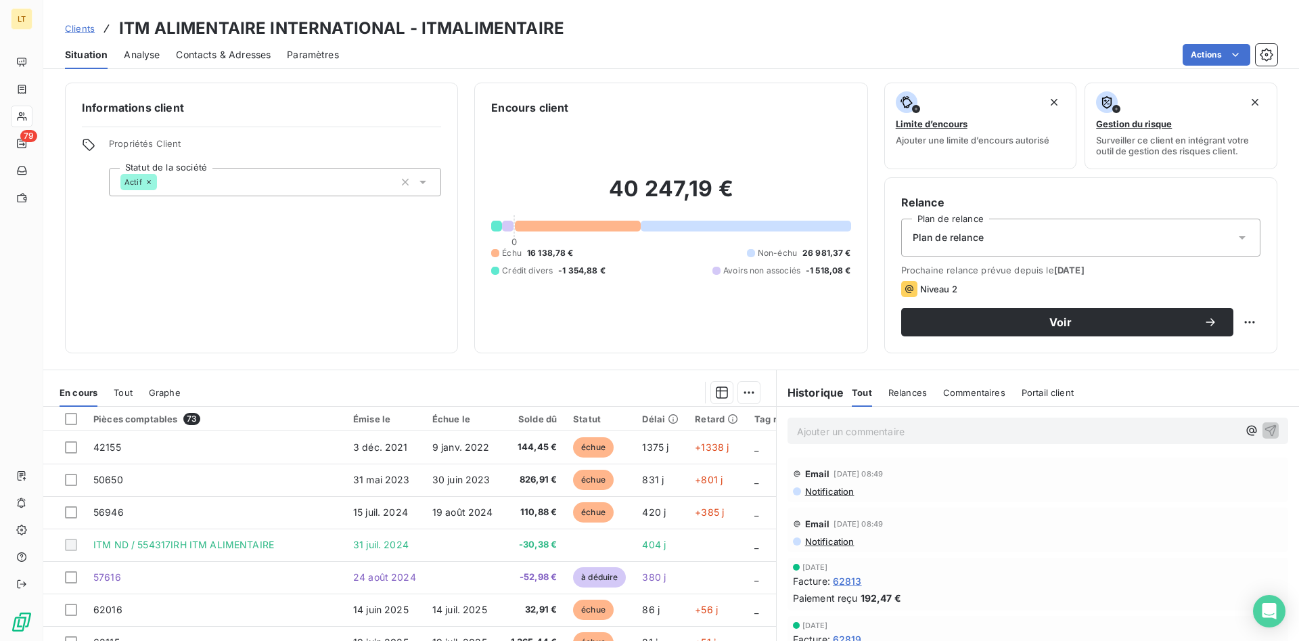 The height and width of the screenshot is (641, 1299). Describe the element at coordinates (651, 609) in the screenshot. I see `span: 86 j` at that location.